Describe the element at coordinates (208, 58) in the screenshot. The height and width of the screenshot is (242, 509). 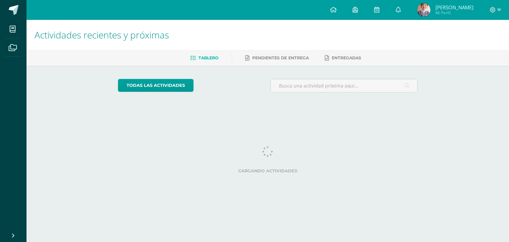
I see `span: Tablero` at that location.